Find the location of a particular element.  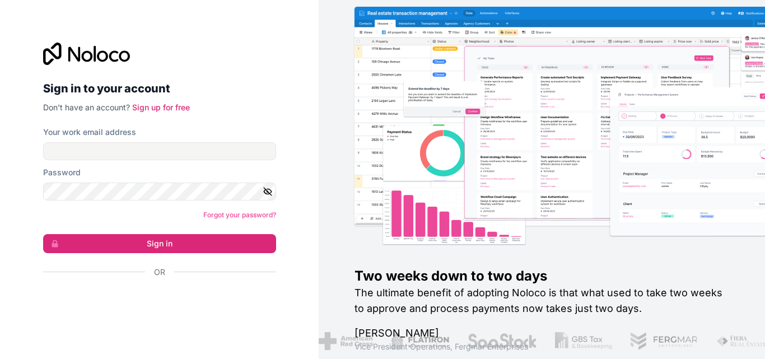

a: Sign up for free is located at coordinates (161, 107).